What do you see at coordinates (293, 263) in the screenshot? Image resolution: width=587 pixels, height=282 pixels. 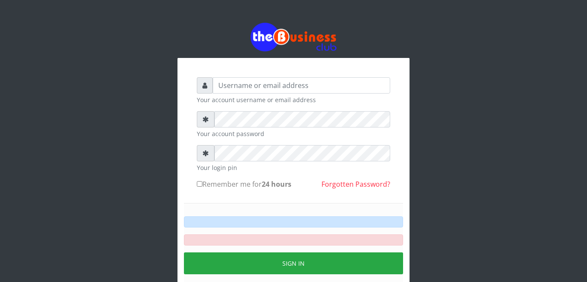 I see `button: Sign in` at bounding box center [293, 263].